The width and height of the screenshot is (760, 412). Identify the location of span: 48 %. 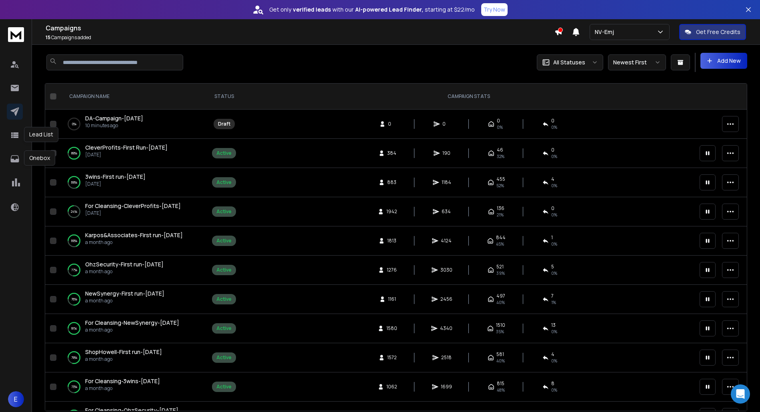
(501, 390).